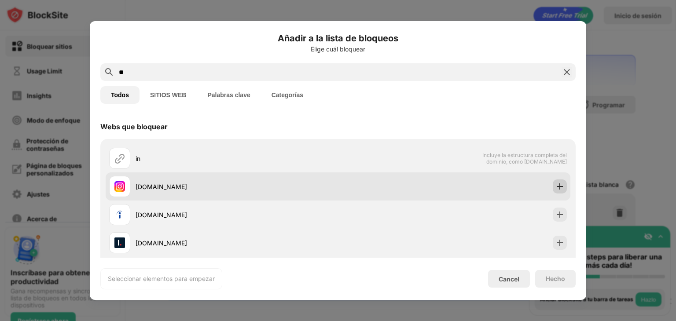  I want to click on h6: Añadir a la lista de bloqueos, so click(338, 38).